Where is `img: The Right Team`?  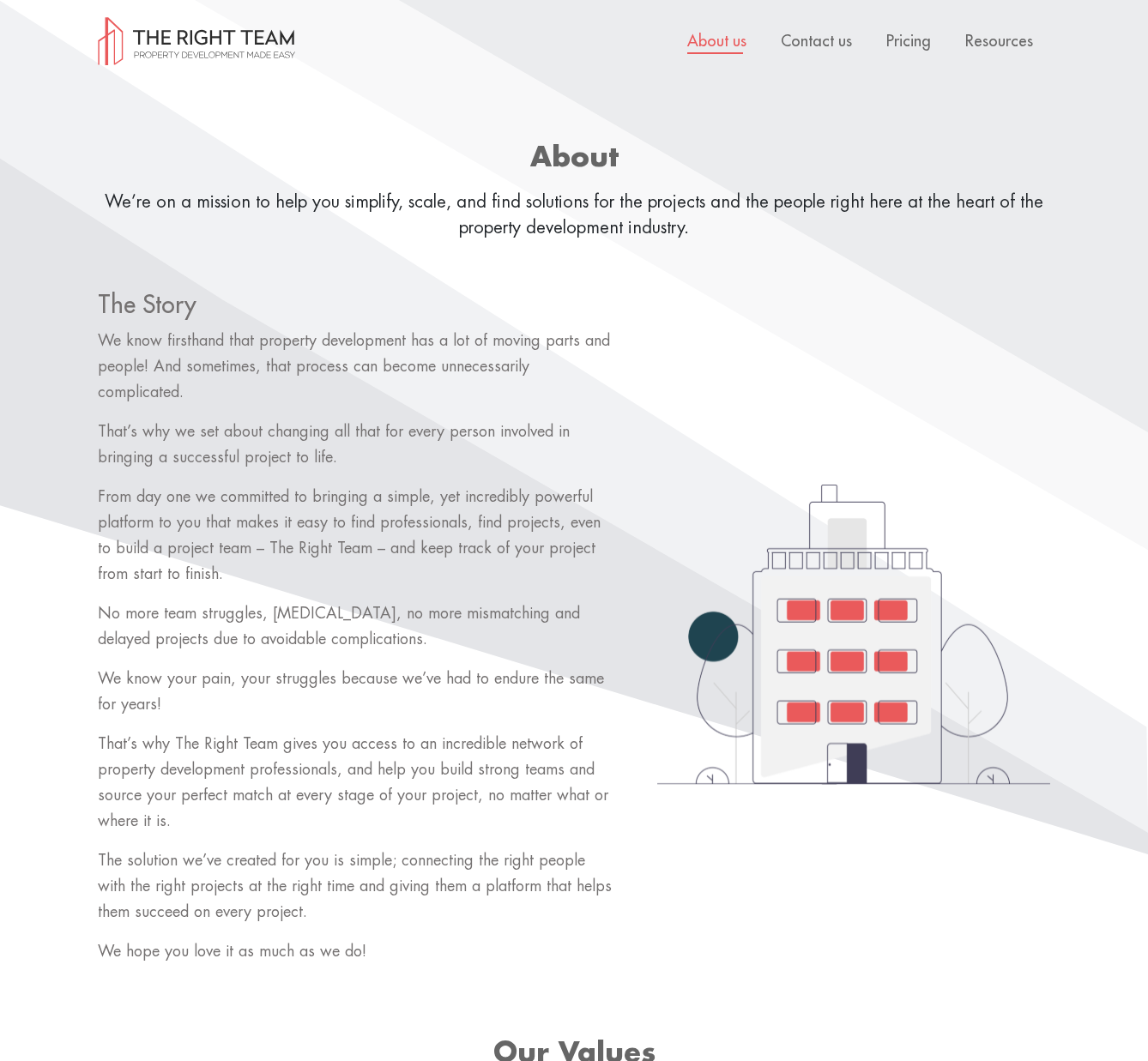
img: The Right Team is located at coordinates (197, 42).